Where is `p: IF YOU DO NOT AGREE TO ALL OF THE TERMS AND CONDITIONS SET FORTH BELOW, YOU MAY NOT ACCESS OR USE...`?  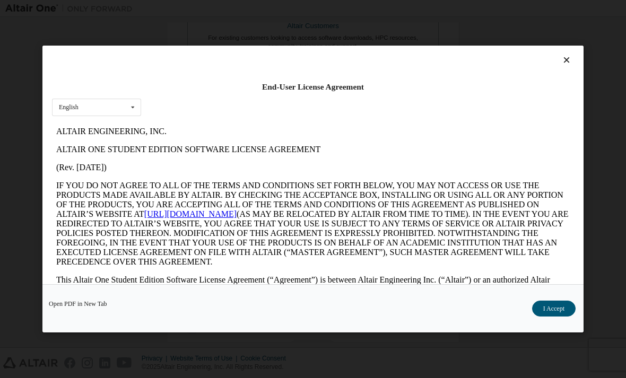
p: IF YOU DO NOT AGREE TO ALL OF THE TERMS AND CONDITIONS SET FORTH BELOW, YOU MAY NOT ACCESS OR USE... is located at coordinates (261, 101).